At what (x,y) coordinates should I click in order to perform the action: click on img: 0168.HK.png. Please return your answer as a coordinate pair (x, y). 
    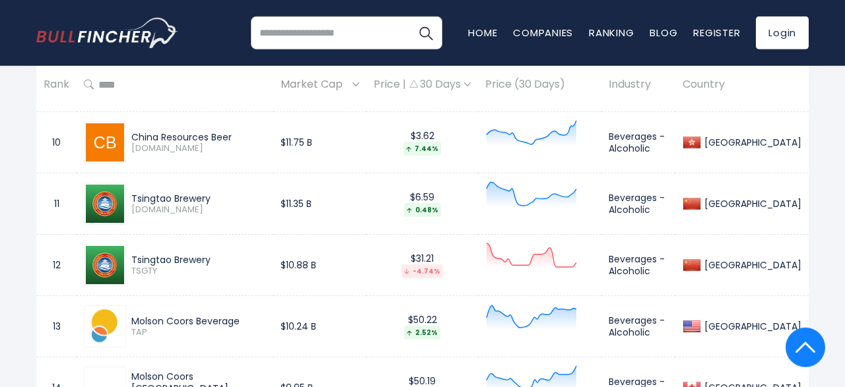
    Looking at the image, I should click on (105, 204).